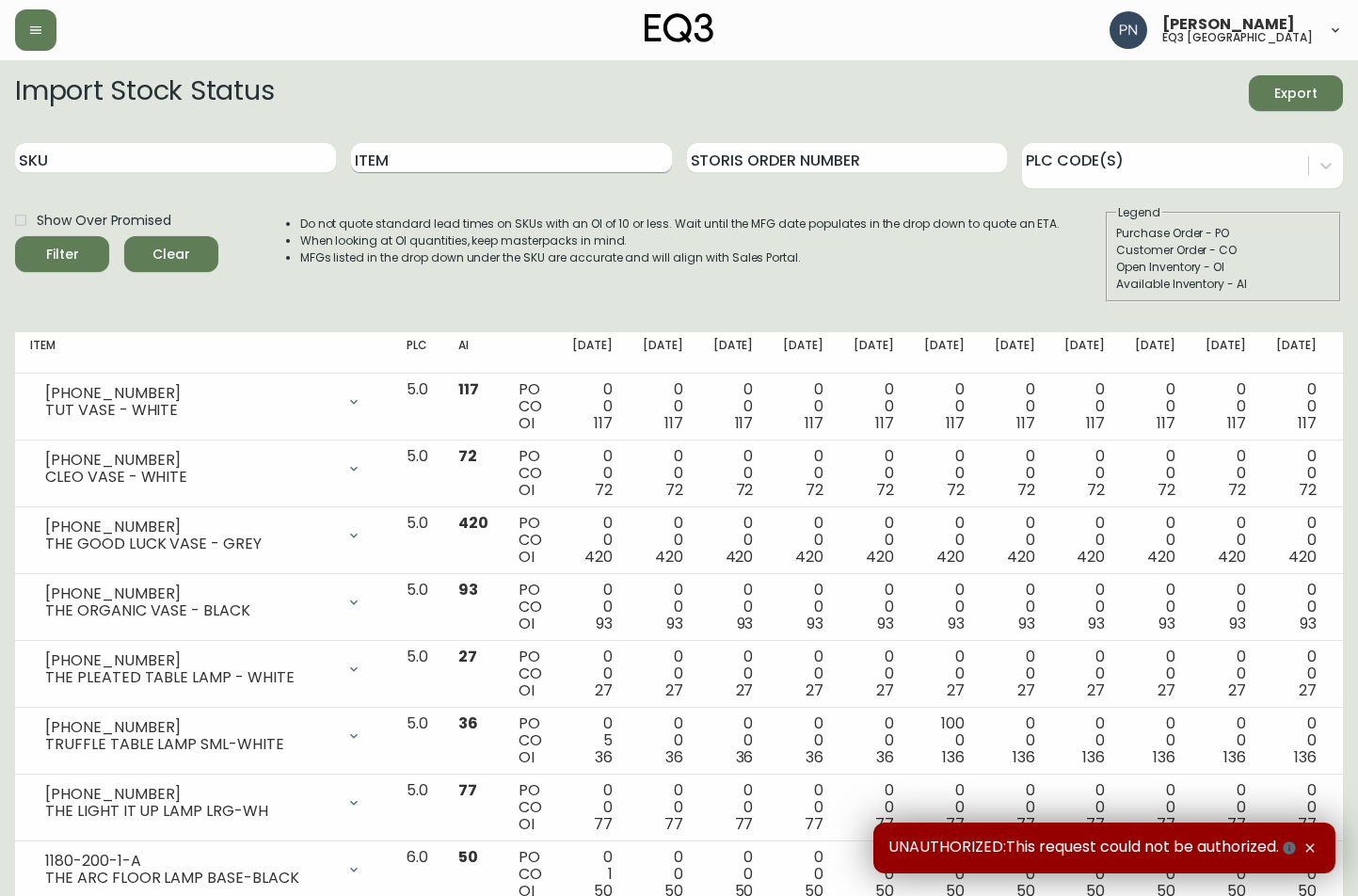  Describe the element at coordinates (944, 741) in the screenshot. I see `div: 100 0` at that location.